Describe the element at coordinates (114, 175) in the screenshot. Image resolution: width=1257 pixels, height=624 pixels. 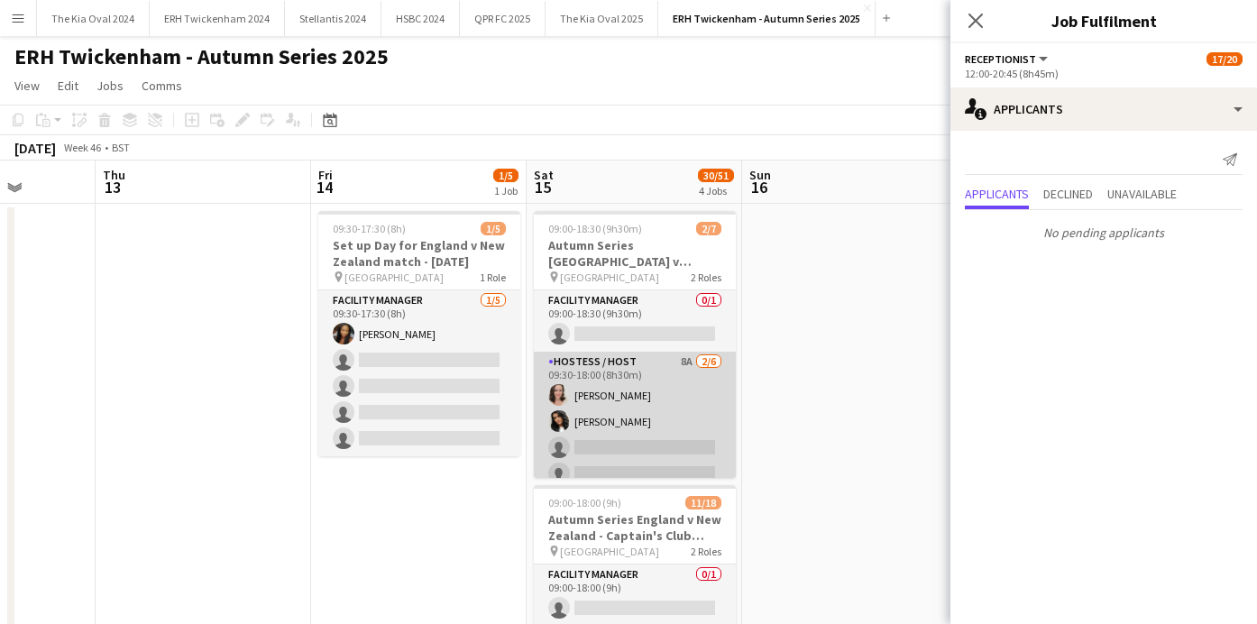
I see `span: Thu` at that location.